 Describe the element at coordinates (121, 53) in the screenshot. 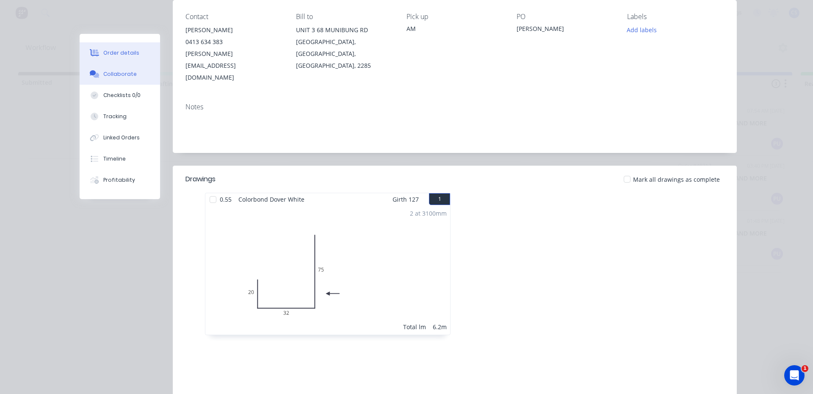

I see `div: Order details` at that location.